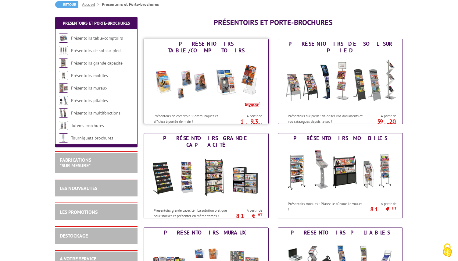 The height and width of the screenshot is (261, 458). What do you see at coordinates (206, 81) in the screenshot?
I see `a: Présentoirs table/comptoirs Présentoirs table/comptoirs Présentoirs de comptoir : Communiquez et ...` at bounding box center [206, 81].